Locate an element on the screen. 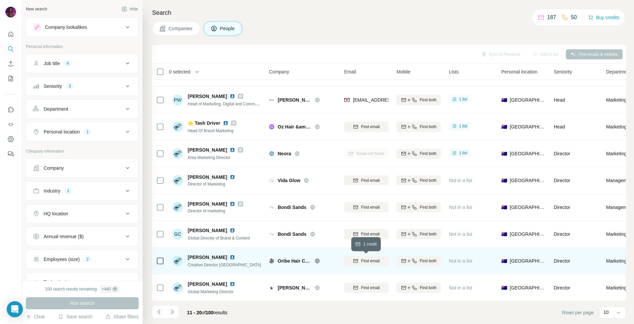 This screenshot has width=634, height=324. button: Navigate to next page is located at coordinates (172, 312).